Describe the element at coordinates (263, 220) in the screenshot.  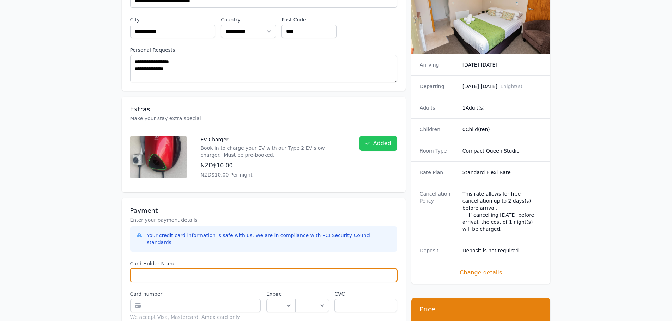
I see `p: Enter your payment details` at that location.